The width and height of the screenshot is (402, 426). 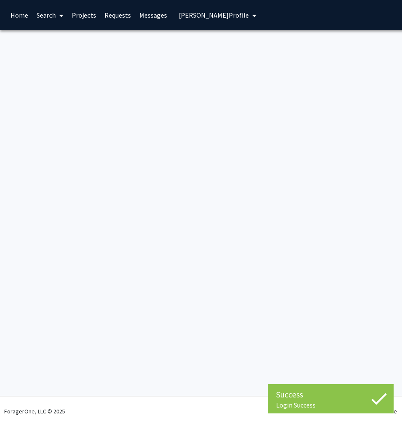 I want to click on a: Projects, so click(x=84, y=15).